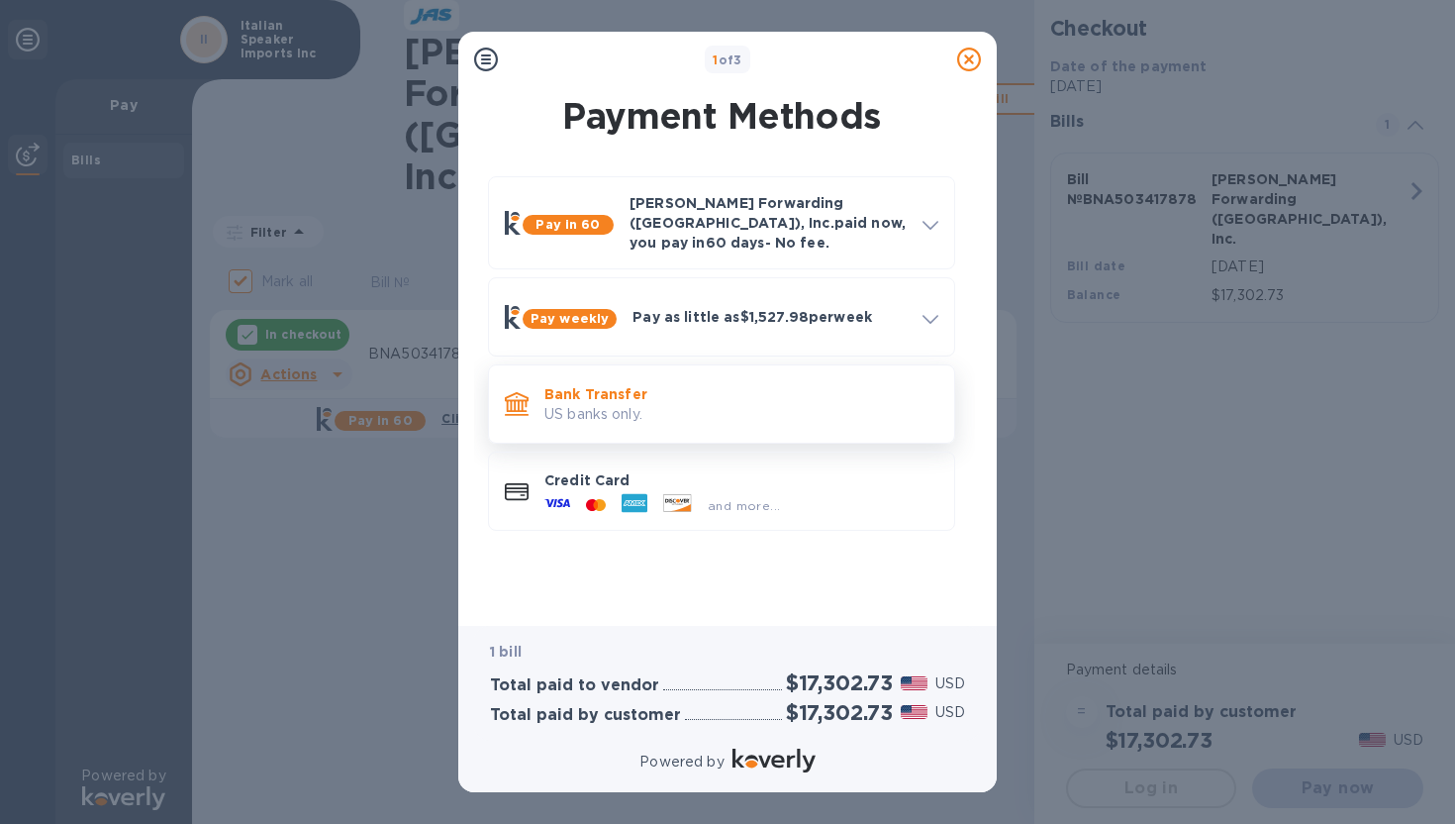 The height and width of the screenshot is (824, 1455). What do you see at coordinates (574, 685) in the screenshot?
I see `h3: Total paid to vendor` at bounding box center [574, 685].